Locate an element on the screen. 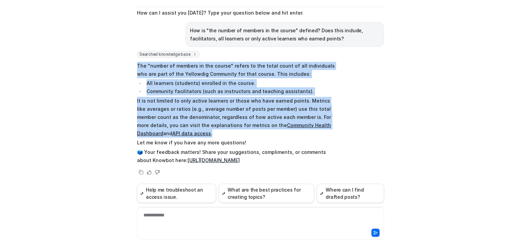 The height and width of the screenshot is (248, 521). li: All learners (students) enrolled in the course. is located at coordinates (240, 83).